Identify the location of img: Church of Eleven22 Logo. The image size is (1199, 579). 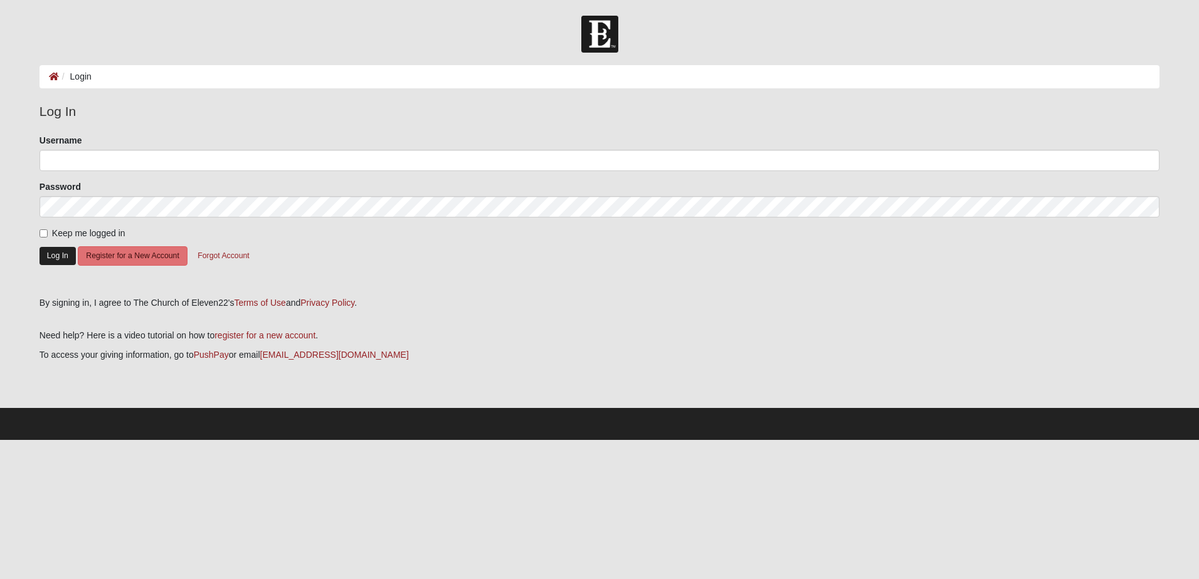
(600, 34).